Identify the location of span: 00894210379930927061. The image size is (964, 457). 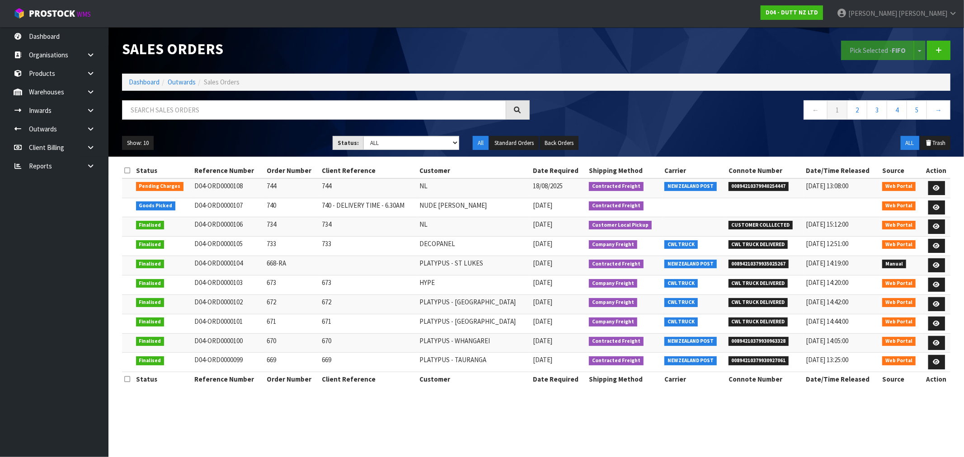
(759, 361).